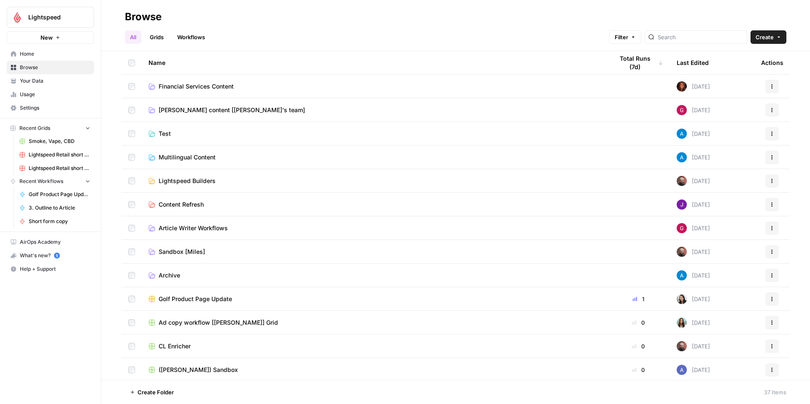 Image resolution: width=810 pixels, height=404 pixels. What do you see at coordinates (156, 392) in the screenshot?
I see `span: Create Folder` at bounding box center [156, 392].